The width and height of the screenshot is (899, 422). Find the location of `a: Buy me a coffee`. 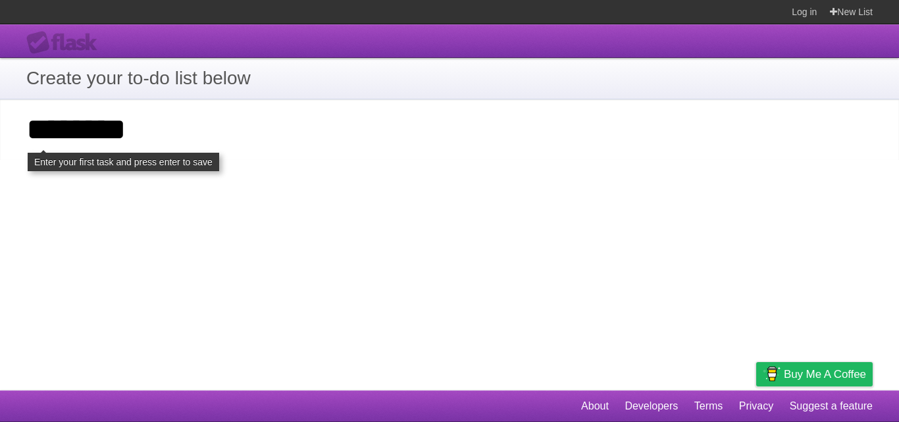

a: Buy me a coffee is located at coordinates (814, 374).